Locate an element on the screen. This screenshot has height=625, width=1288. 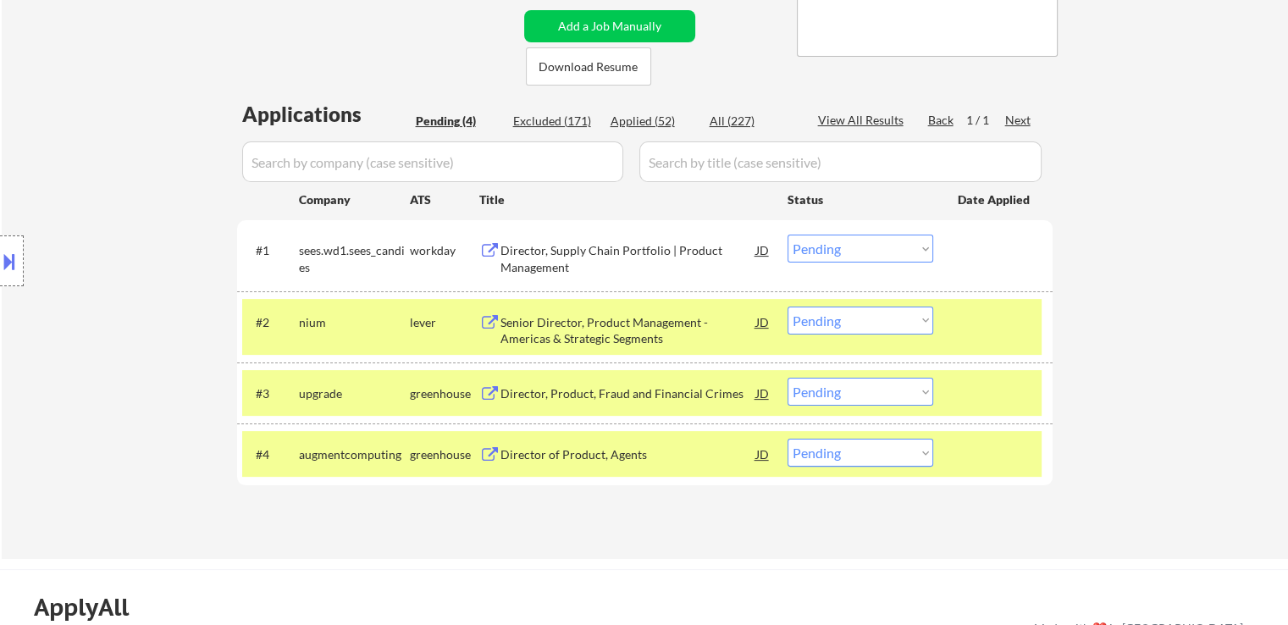
div: Back is located at coordinates (941, 120).